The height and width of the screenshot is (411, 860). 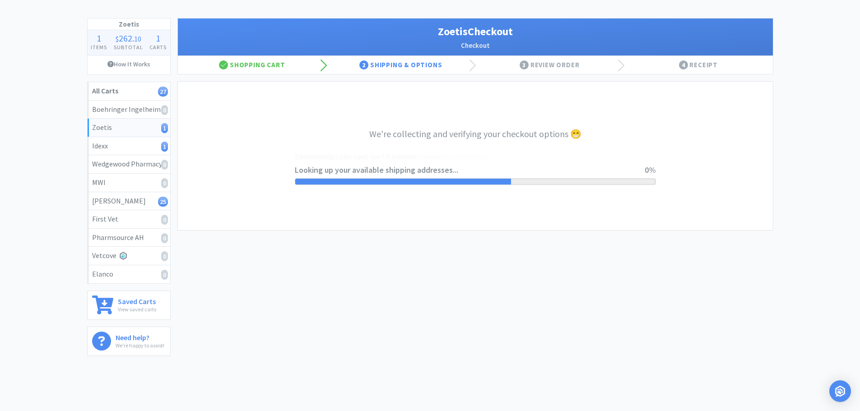 I want to click on span: Looking up your available shipping addresses..., so click(x=469, y=170).